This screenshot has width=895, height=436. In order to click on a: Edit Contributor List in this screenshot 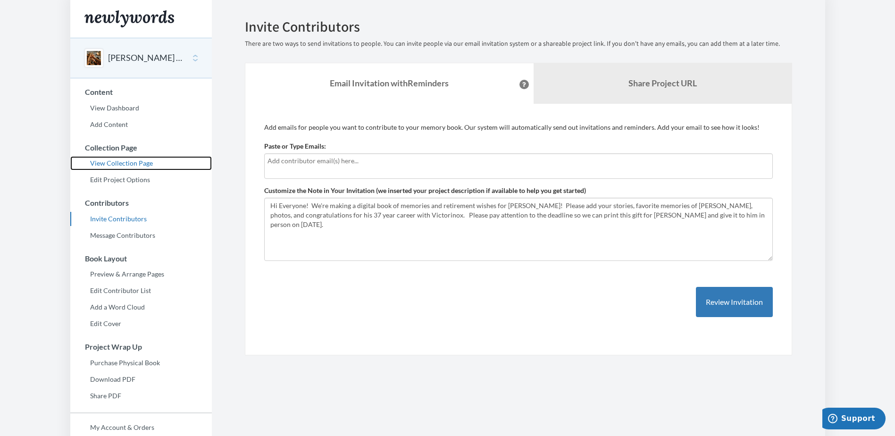, I will do `click(141, 291)`.